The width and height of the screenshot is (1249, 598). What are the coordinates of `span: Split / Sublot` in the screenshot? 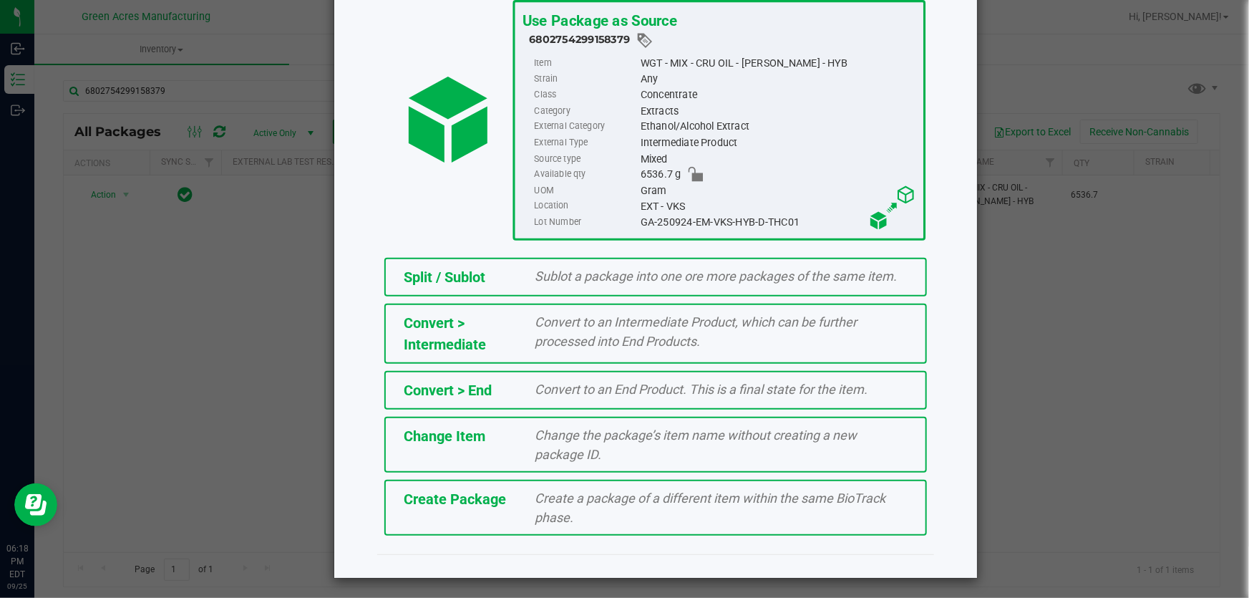 It's located at (445, 277).